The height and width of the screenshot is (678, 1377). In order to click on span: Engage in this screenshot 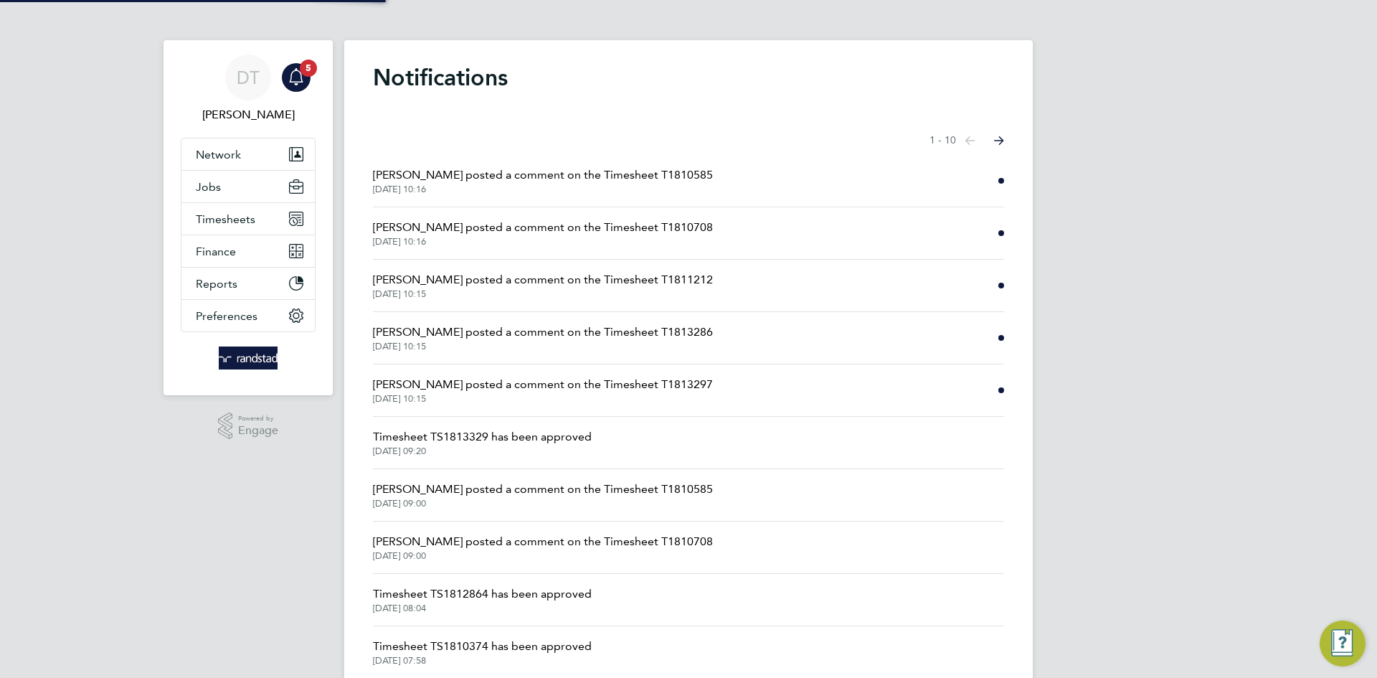, I will do `click(258, 430)`.